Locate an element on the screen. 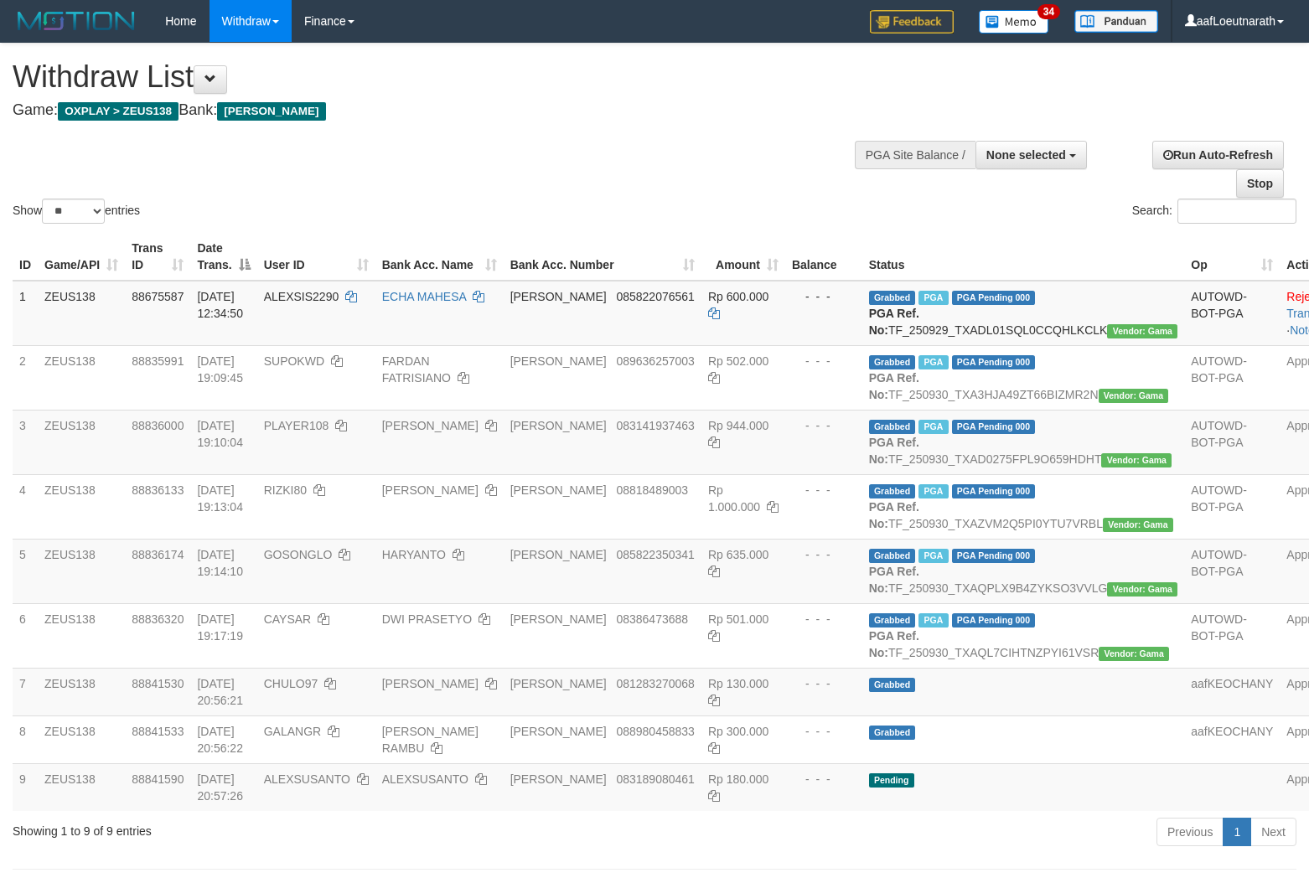  td: TF_250930_TXAQPLX9B4ZYKSO3VVLG is located at coordinates (1023, 571).